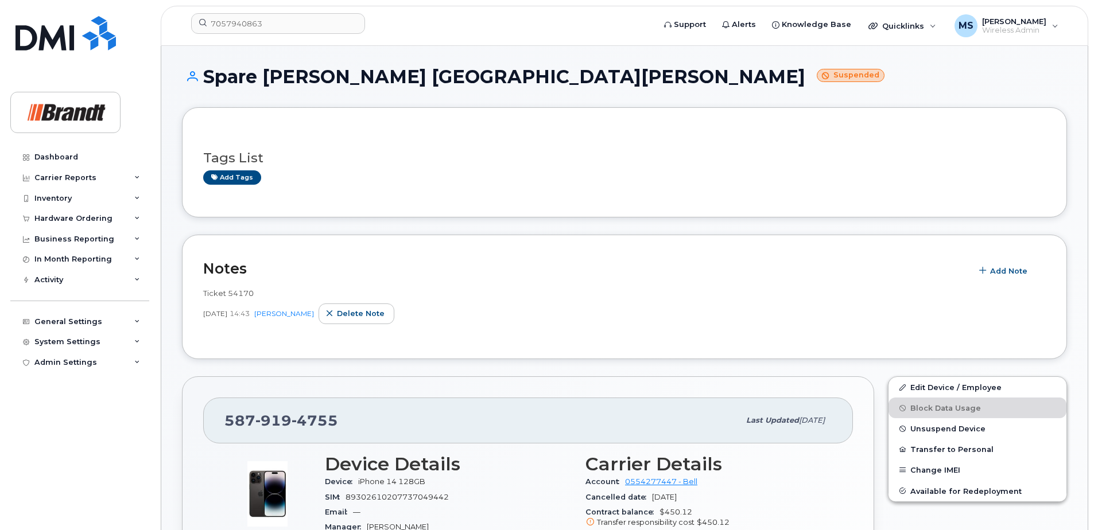  What do you see at coordinates (391, 481) in the screenshot?
I see `span: iPhone 14 128GB` at bounding box center [391, 481].